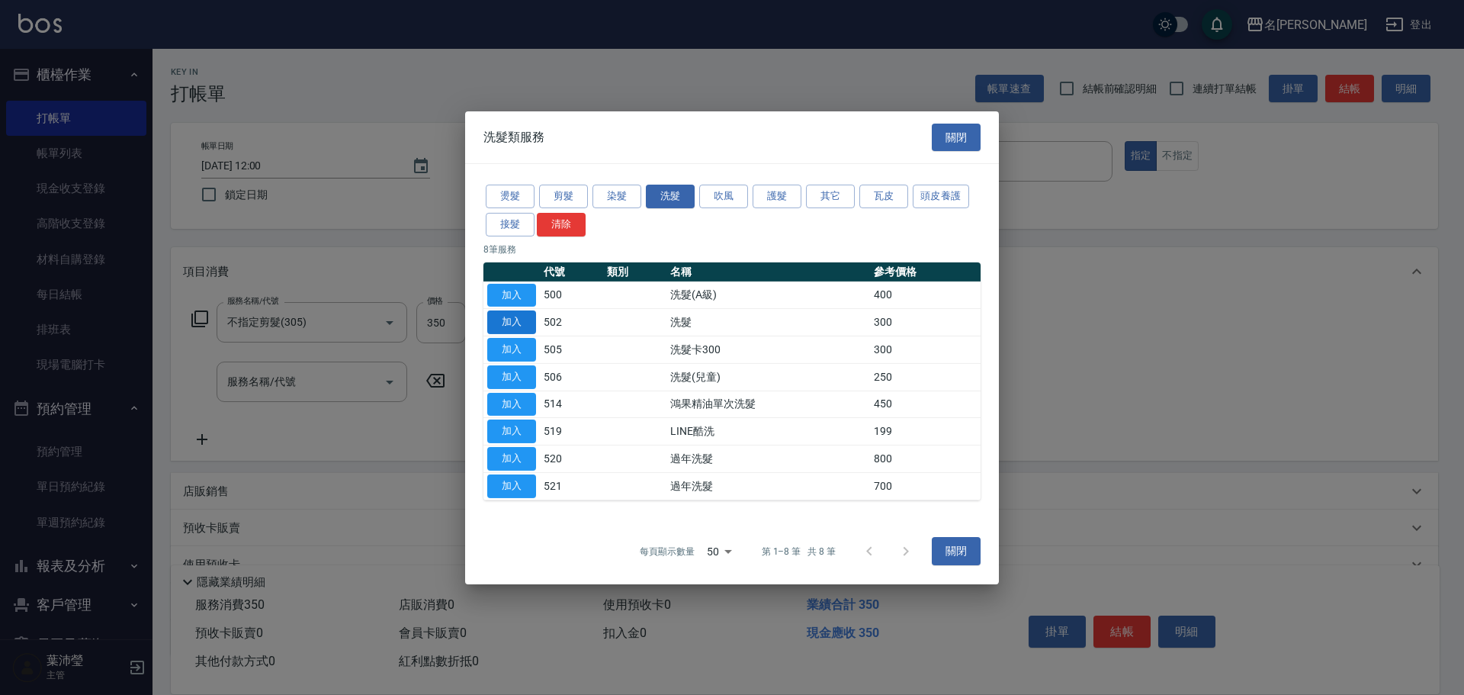 The height and width of the screenshot is (695, 1464). Describe the element at coordinates (768, 432) in the screenshot. I see `td: LINE酷洗` at that location.